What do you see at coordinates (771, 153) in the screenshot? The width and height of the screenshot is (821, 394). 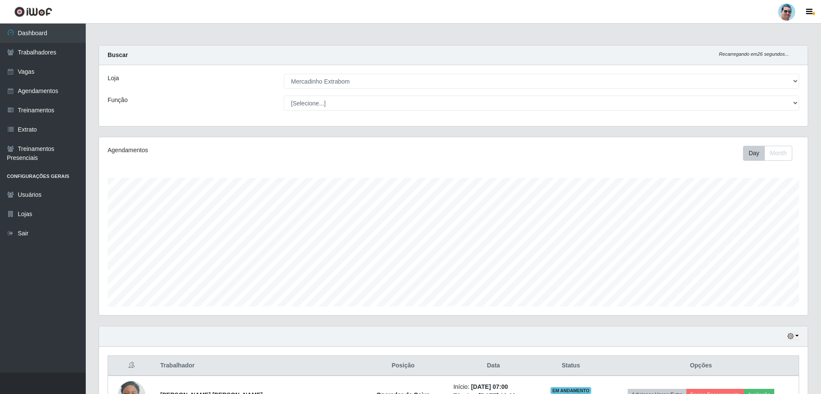 I see `div: Toolbar with button groups` at bounding box center [771, 153].